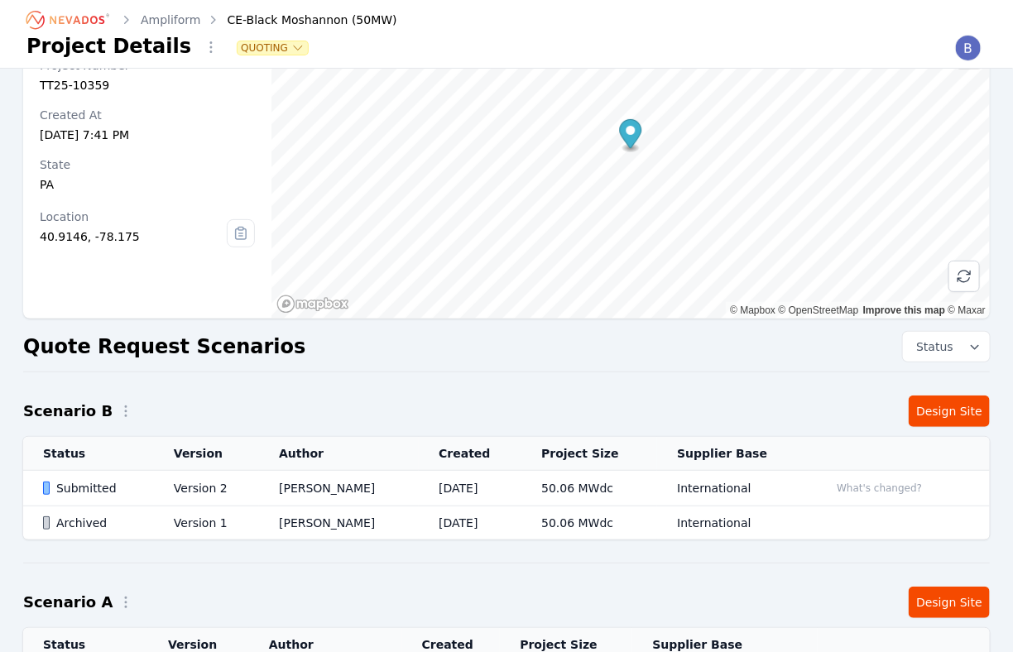  What do you see at coordinates (969, 48) in the screenshot?
I see `img: Brittanie Jackson` at bounding box center [969, 48].